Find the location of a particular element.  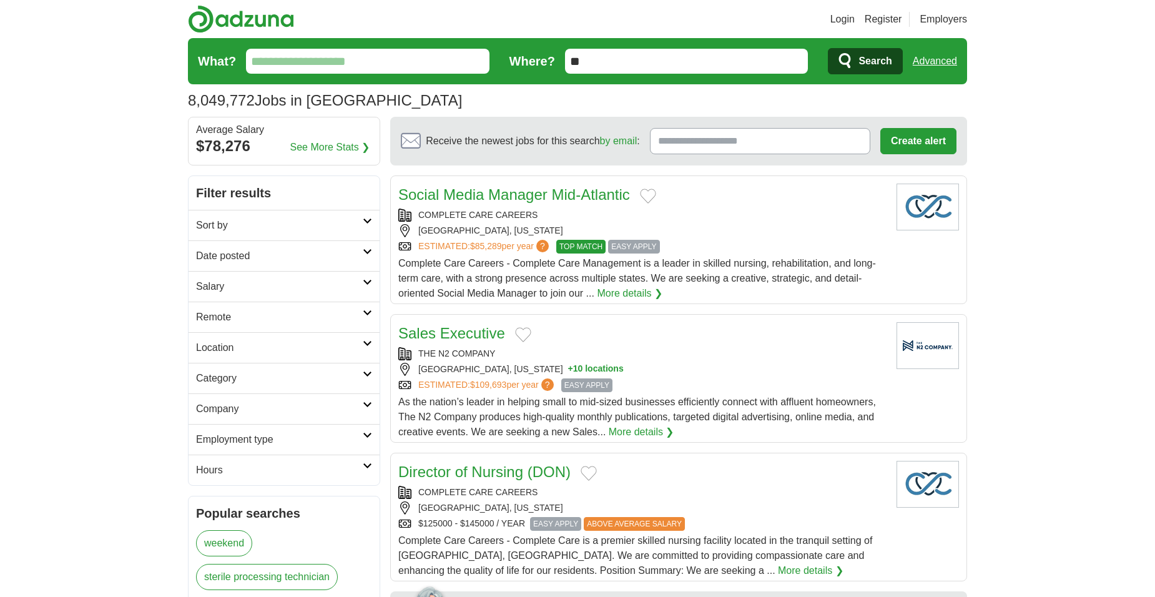

div: Average Salary is located at coordinates (284, 130).